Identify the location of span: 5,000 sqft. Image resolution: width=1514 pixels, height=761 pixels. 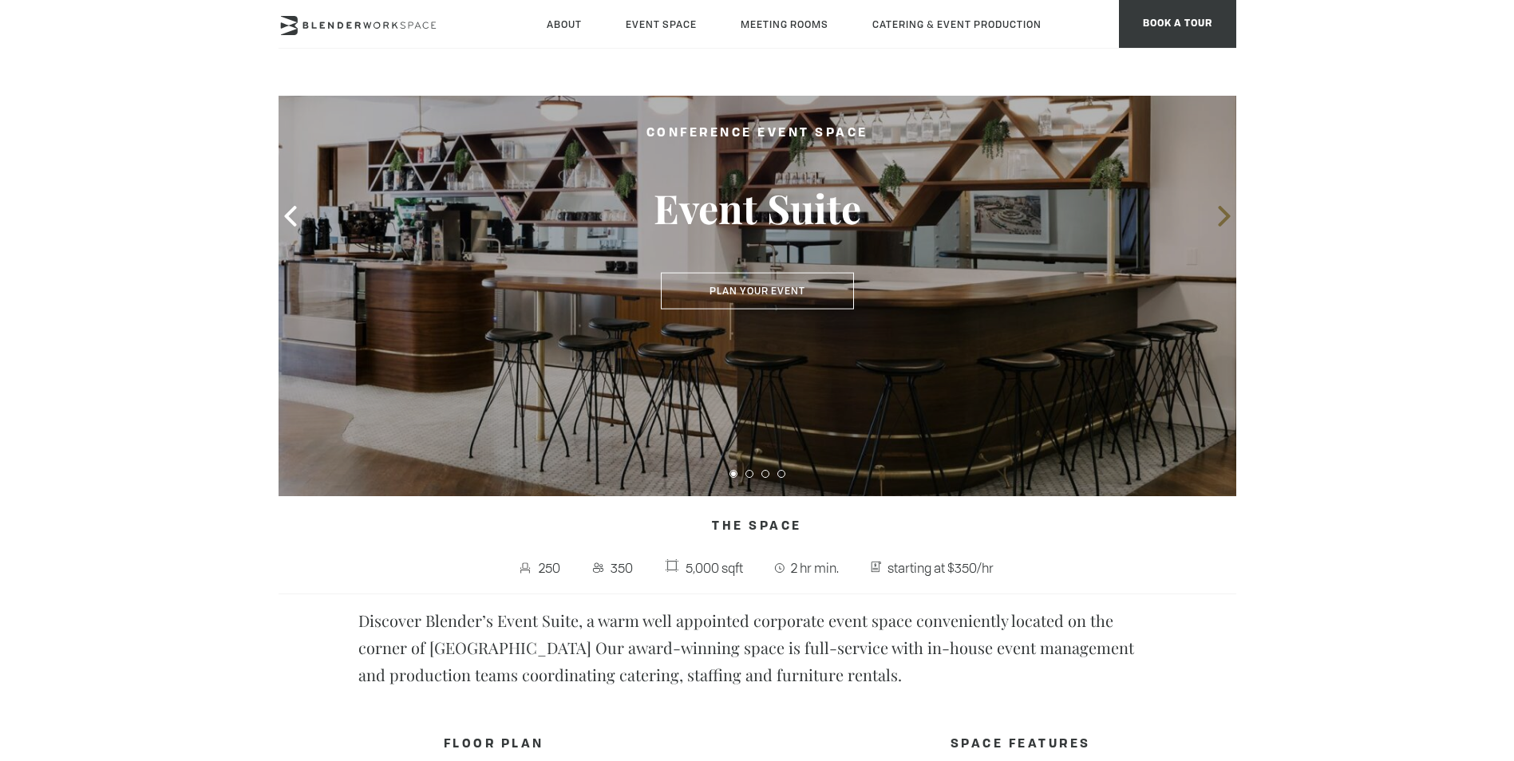
(714, 568).